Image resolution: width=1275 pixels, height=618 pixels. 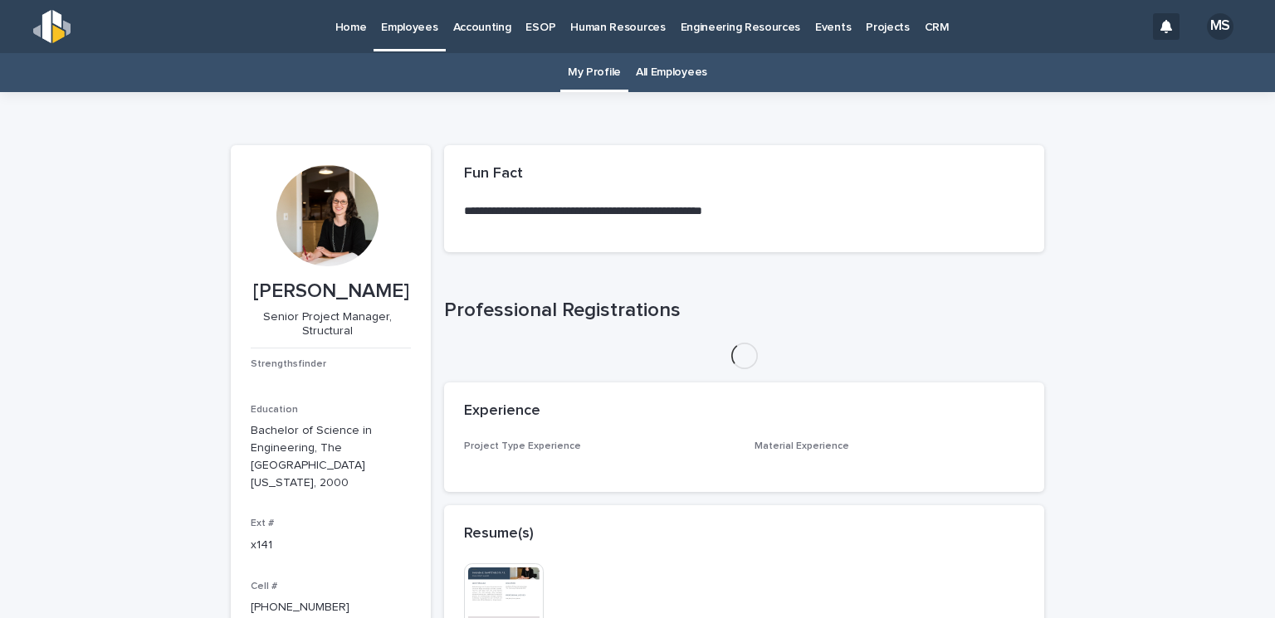 What do you see at coordinates (262, 524) in the screenshot?
I see `span: Ext #` at bounding box center [262, 524].